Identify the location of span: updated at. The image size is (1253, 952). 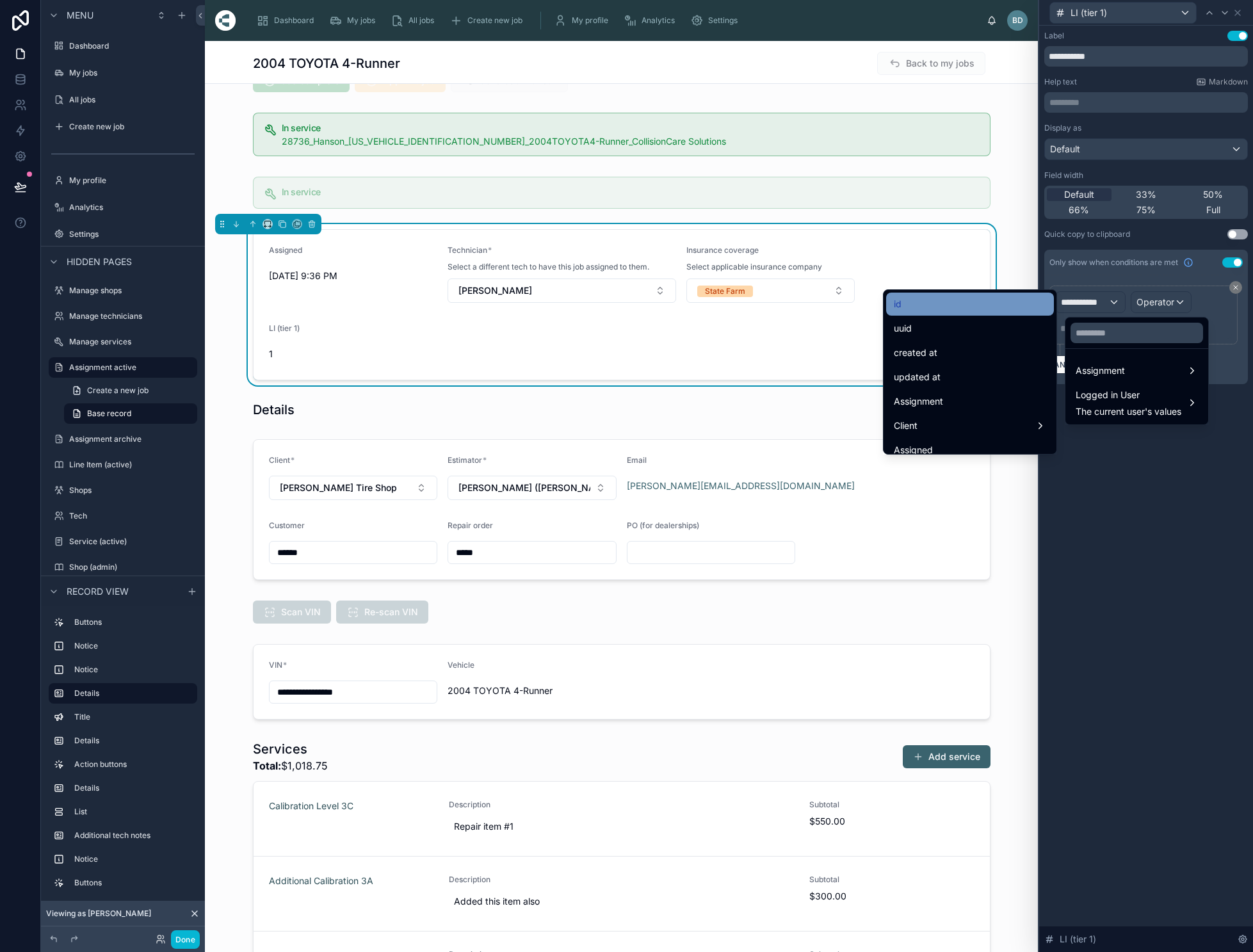
(917, 378).